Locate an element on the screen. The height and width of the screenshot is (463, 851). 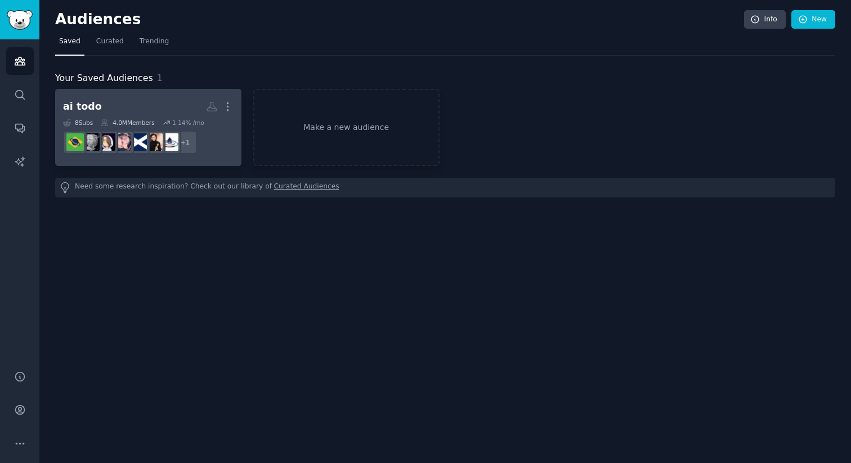
a: Curated is located at coordinates (110, 44).